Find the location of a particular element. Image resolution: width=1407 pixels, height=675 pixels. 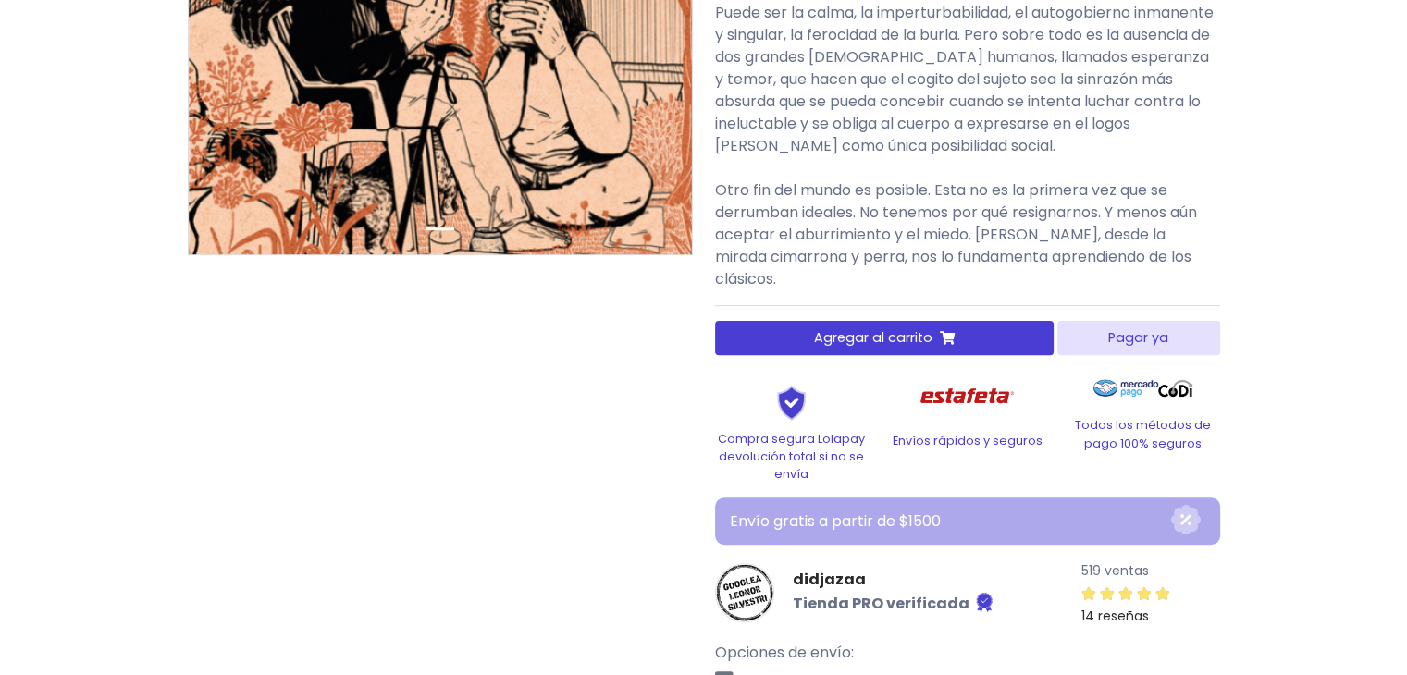

p: Envíos rápidos y seguros is located at coordinates (968, 440).